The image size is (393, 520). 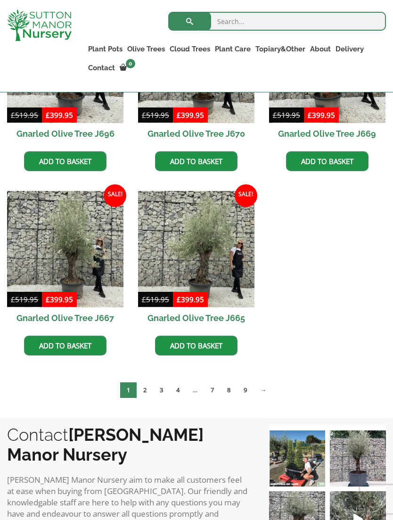 I want to click on a: Olive Trees, so click(x=146, y=49).